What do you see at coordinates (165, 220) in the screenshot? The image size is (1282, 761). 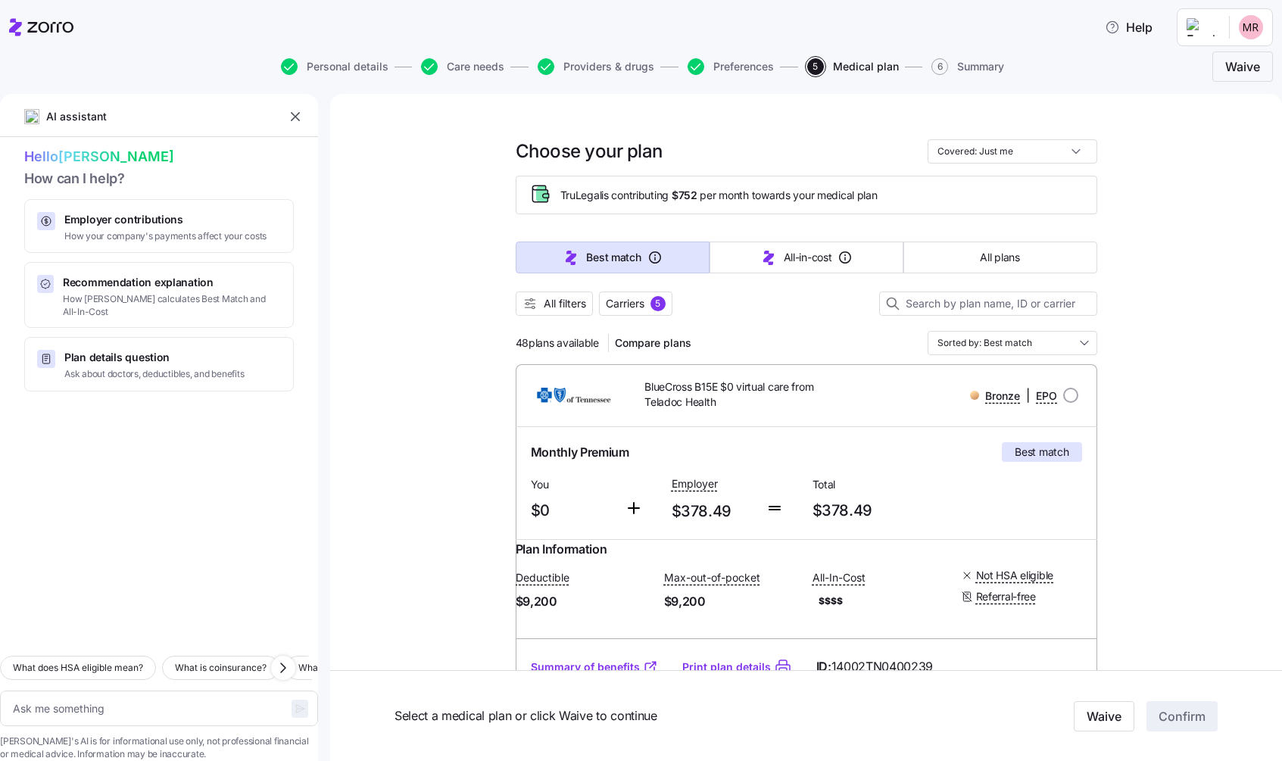 I see `span: Employer contributions` at bounding box center [165, 220].